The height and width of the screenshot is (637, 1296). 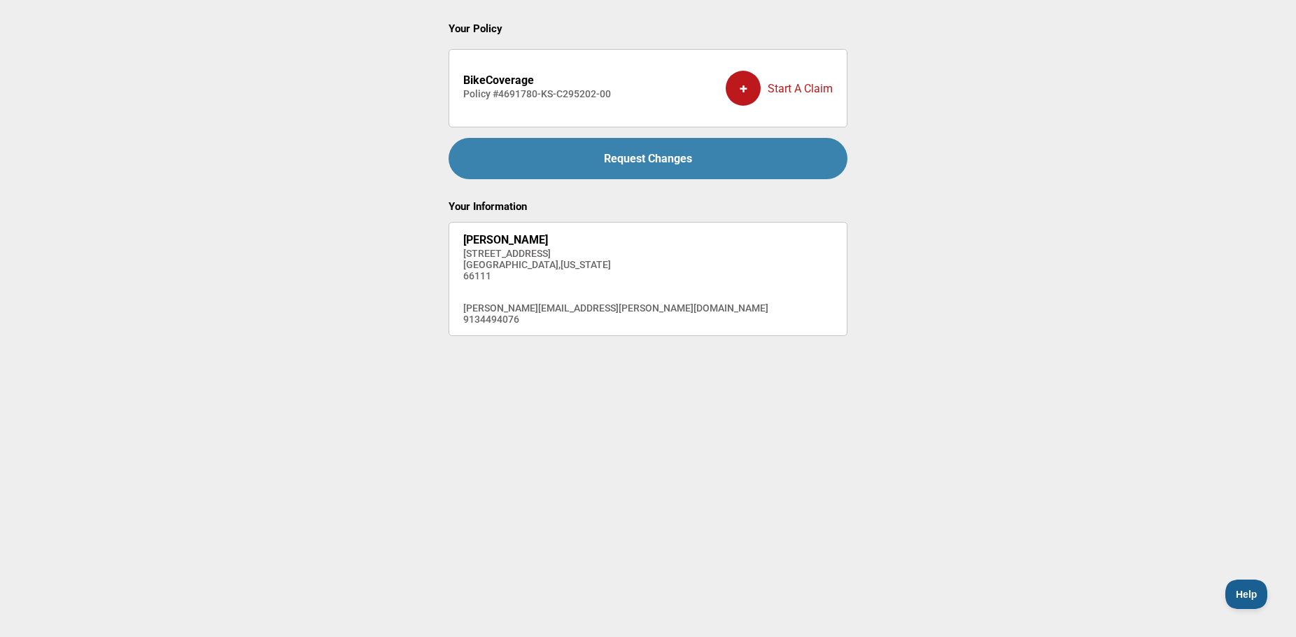 What do you see at coordinates (616, 276) in the screenshot?
I see `h4: 66111` at bounding box center [616, 276].